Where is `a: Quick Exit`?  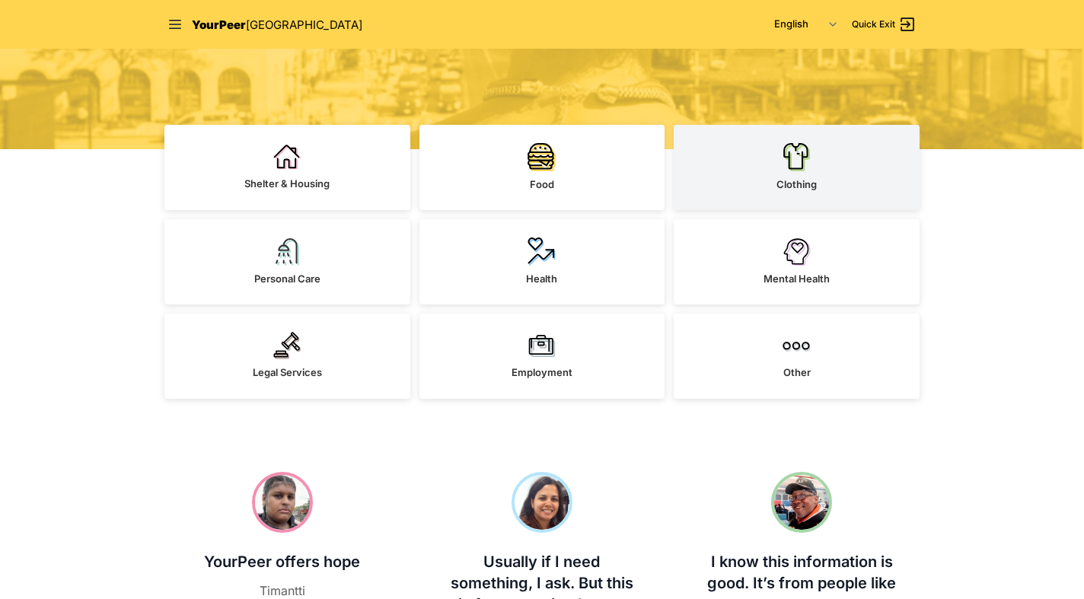 a: Quick Exit is located at coordinates (884, 24).